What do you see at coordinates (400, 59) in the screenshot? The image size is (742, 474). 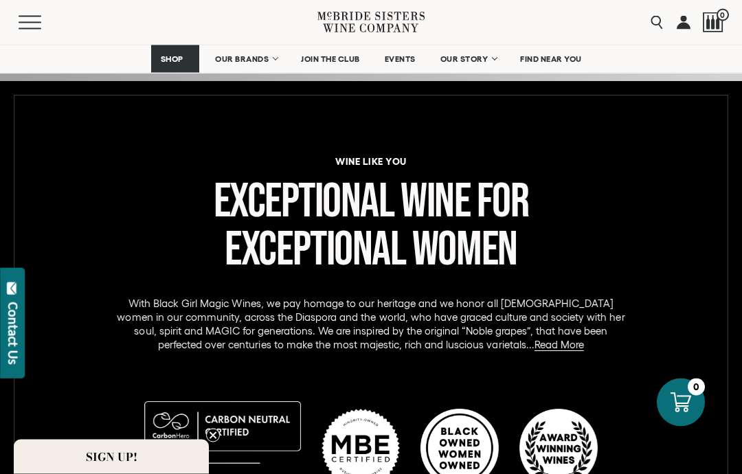 I see `a: EVENTS` at bounding box center [400, 59].